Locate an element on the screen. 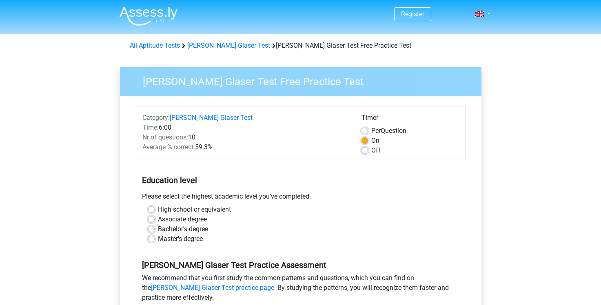 Image resolution: width=601 pixels, height=305 pixels. label: Question is located at coordinates (389, 131).